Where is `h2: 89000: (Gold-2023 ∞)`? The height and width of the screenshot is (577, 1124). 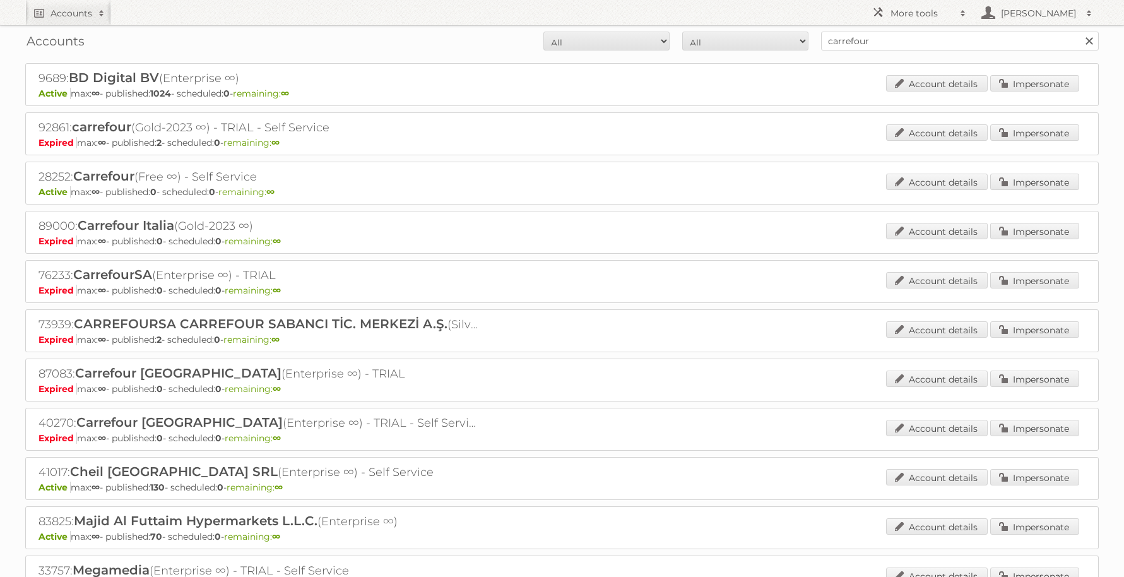
h2: 89000: (Gold-2023 ∞) is located at coordinates (259, 226).